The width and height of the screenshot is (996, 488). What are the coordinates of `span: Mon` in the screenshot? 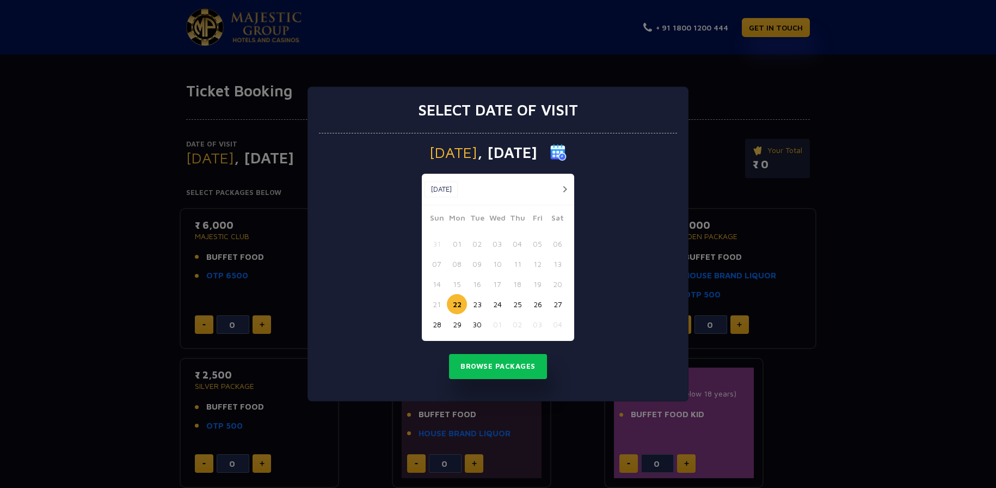 It's located at (457, 219).